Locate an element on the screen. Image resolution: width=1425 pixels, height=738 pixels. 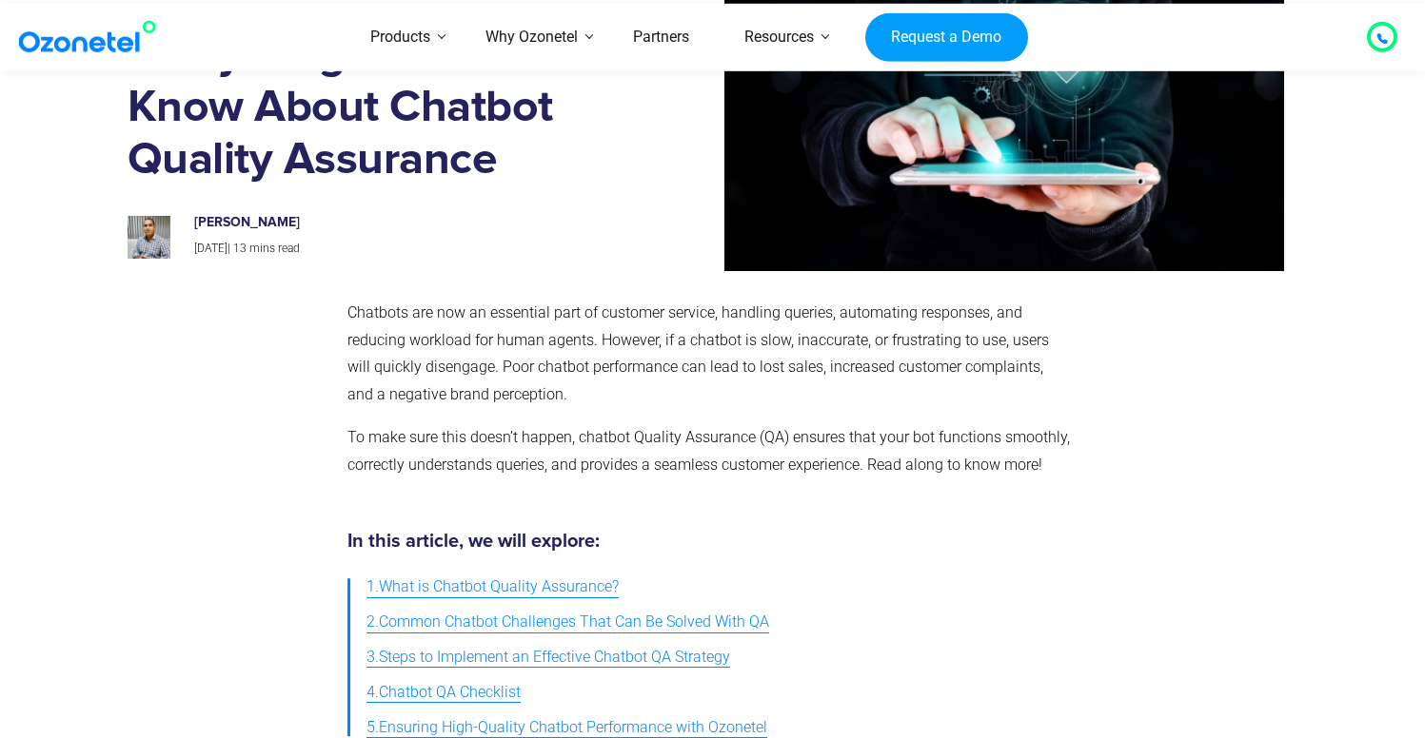
span: 3.Steps to Implement an Effective Chatbot QA Strategy is located at coordinates (548, 658).